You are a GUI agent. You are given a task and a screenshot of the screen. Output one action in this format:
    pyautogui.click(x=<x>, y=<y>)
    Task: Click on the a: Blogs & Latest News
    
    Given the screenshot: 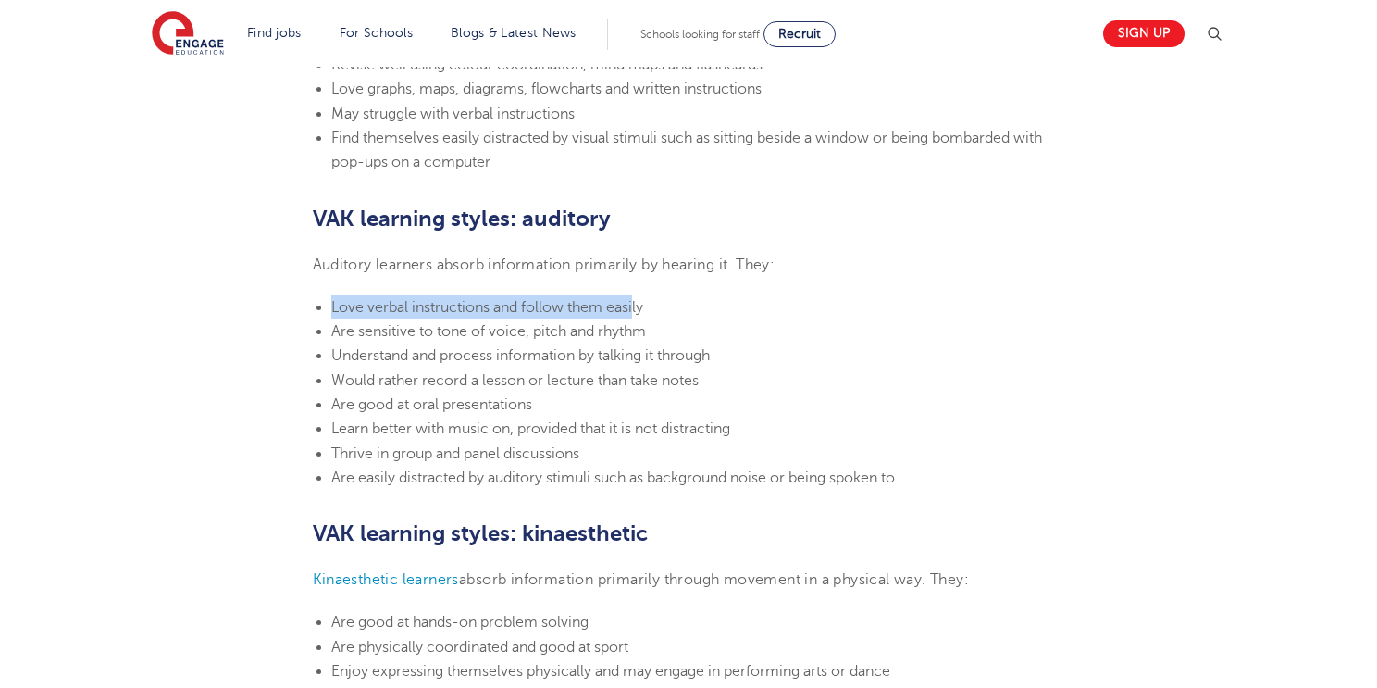 What is the action you would take?
    pyautogui.click(x=514, y=32)
    